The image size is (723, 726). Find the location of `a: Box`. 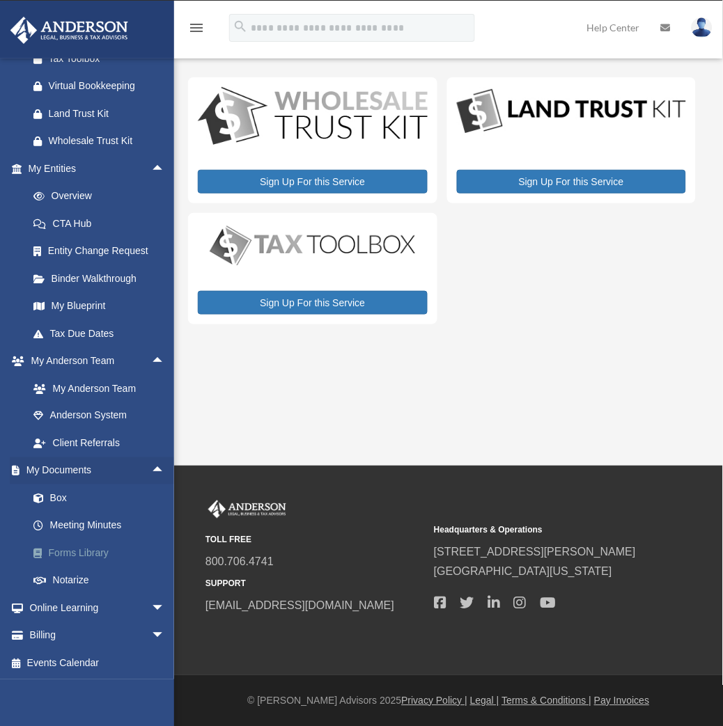

a: Box is located at coordinates (102, 499).